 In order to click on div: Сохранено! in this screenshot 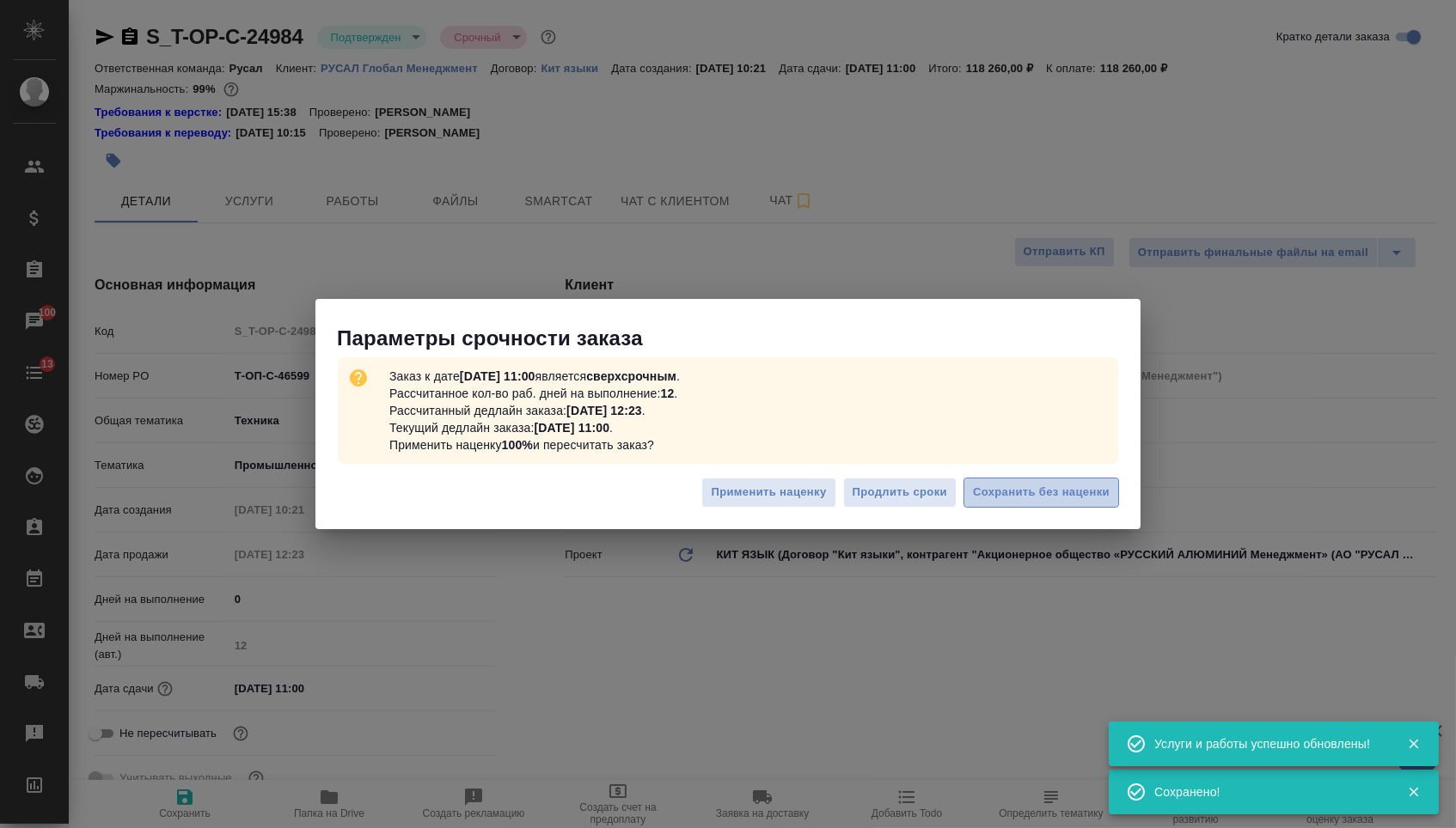, I will do `click(1268, 792)`.